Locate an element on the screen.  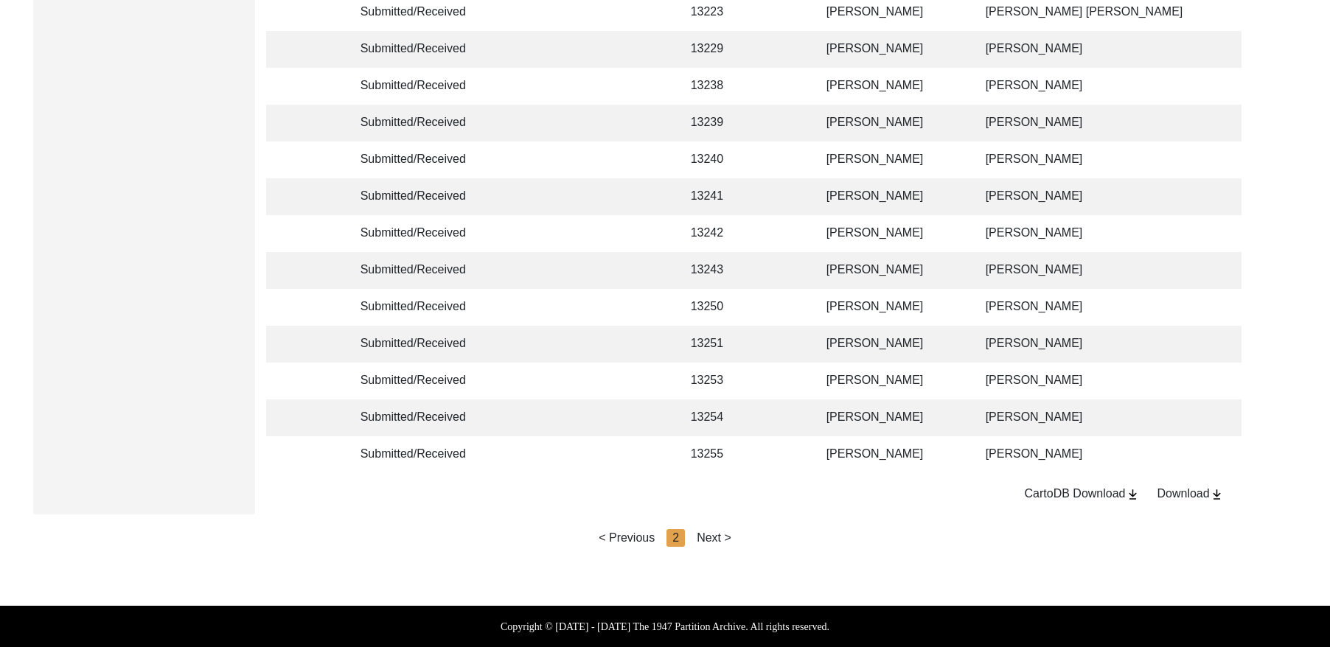
td: 13243 is located at coordinates (715, 271).